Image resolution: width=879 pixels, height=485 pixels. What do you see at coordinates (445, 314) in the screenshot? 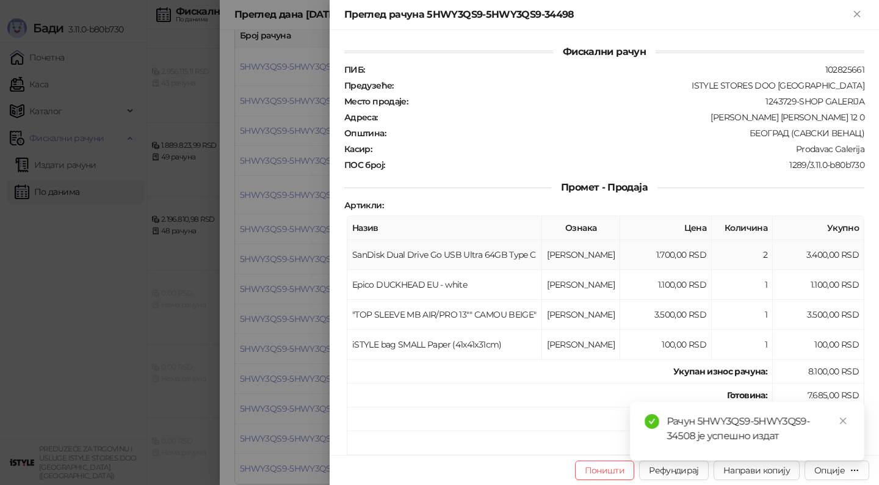
I see `td: "TOP SLEEVE MB AIR/PRO 13"" CAMOU BEIGE"` at bounding box center [445, 314].